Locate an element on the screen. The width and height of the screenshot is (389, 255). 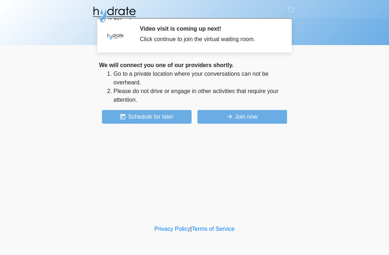
a: Privacy Policy is located at coordinates (173, 228).